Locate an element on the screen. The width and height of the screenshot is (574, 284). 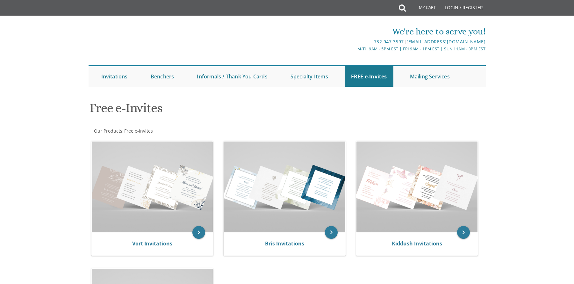
a: Invitations is located at coordinates (114, 76).